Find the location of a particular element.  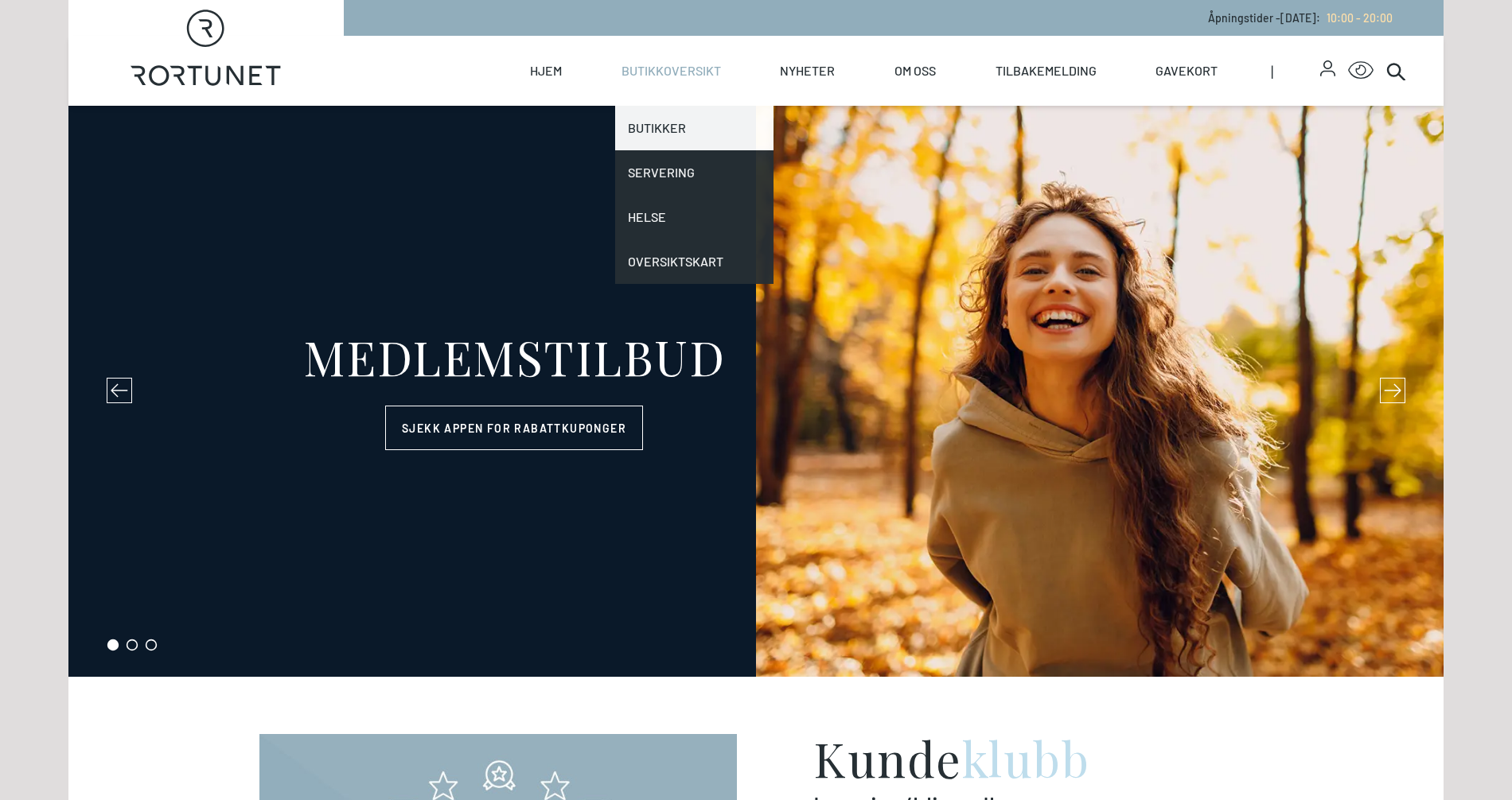

div: slide 1 of 3 is located at coordinates (756, 392).